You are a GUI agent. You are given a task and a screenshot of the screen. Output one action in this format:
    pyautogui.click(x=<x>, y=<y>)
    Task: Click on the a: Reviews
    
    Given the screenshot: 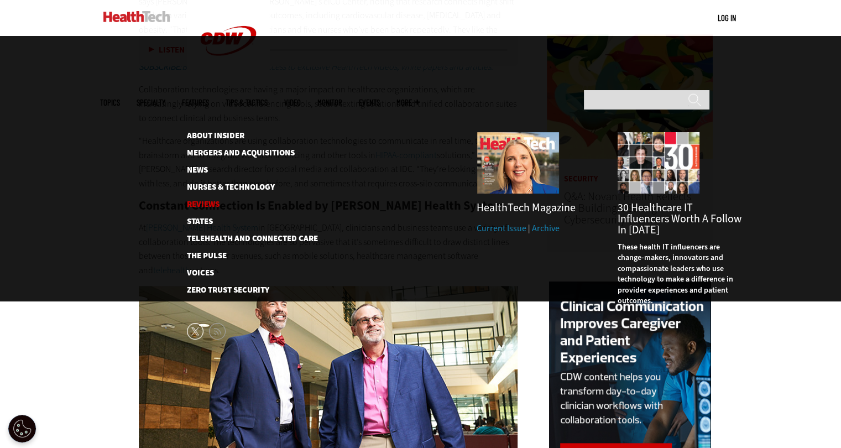 What is the action you would take?
    pyautogui.click(x=243, y=204)
    